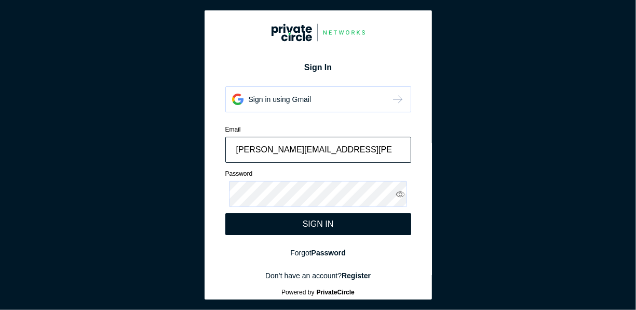  What do you see at coordinates (335, 292) in the screenshot?
I see `strong: PrivateCircle` at bounding box center [335, 292].